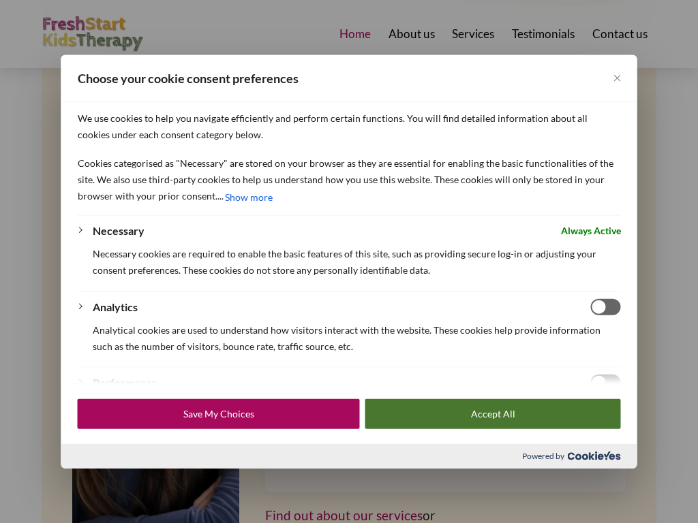 This screenshot has width=698, height=523. I want to click on button: Save My Choices, so click(219, 414).